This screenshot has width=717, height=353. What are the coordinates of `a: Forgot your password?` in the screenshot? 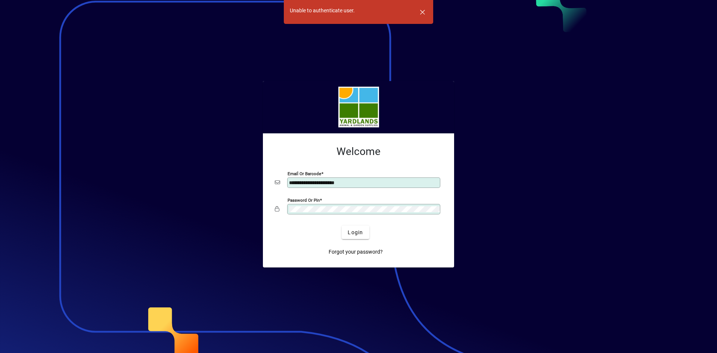 It's located at (355, 252).